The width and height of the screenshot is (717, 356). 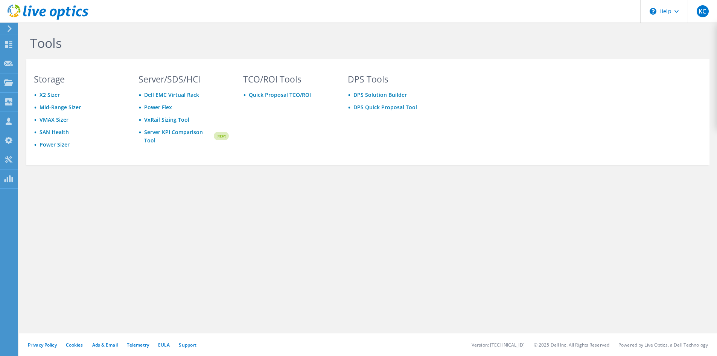 What do you see at coordinates (138, 344) in the screenshot?
I see `a: Telemetry` at bounding box center [138, 344].